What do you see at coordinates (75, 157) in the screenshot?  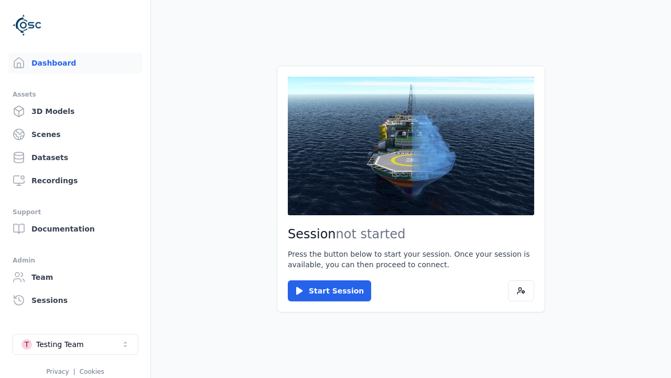 I see `a: Datasets` at bounding box center [75, 157].